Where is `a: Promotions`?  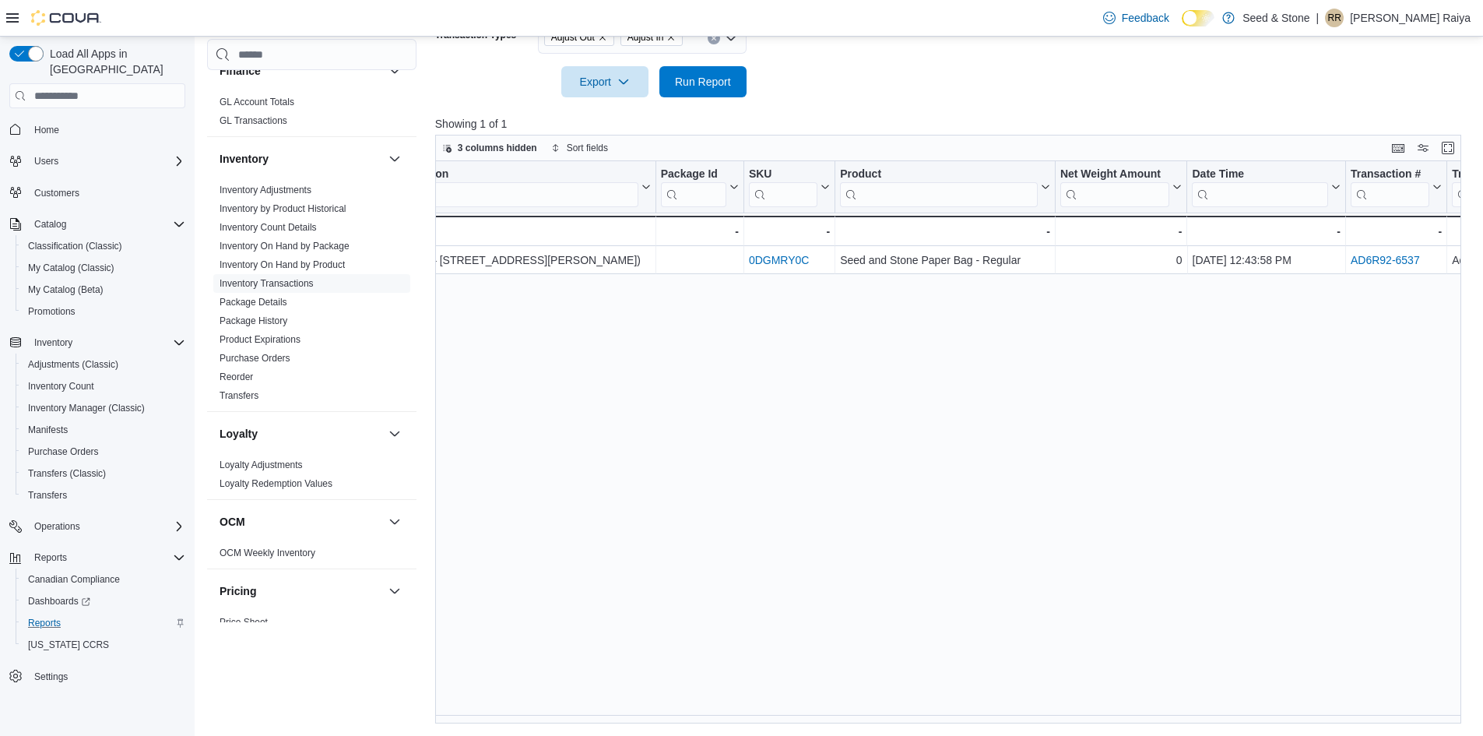 a: Promotions is located at coordinates (51, 311).